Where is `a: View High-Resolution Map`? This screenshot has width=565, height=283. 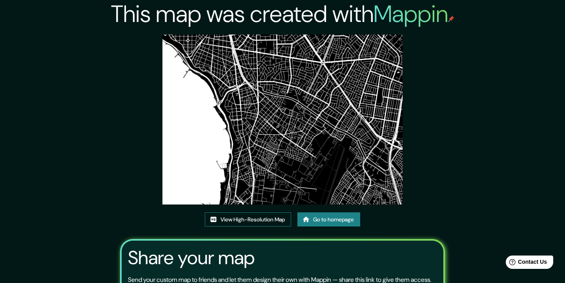 a: View High-Resolution Map is located at coordinates (248, 219).